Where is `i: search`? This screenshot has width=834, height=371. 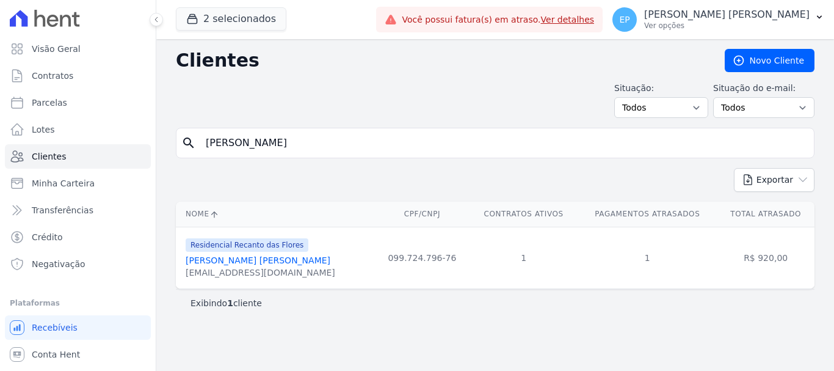
i: search is located at coordinates (189, 143).